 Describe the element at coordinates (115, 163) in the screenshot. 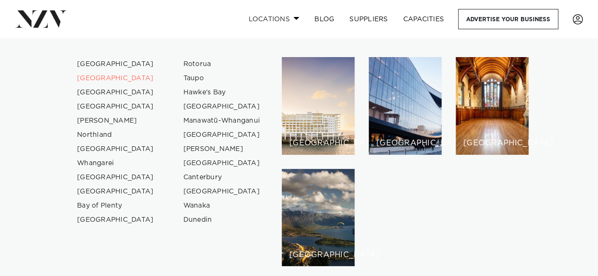

I see `a: Whangarei` at that location.